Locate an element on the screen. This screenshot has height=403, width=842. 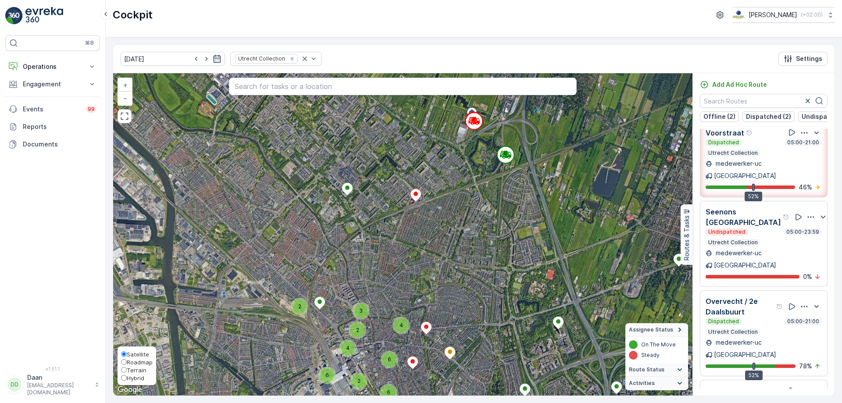
p: Overvecht / 2e Daalsbuurt is located at coordinates (740, 306).